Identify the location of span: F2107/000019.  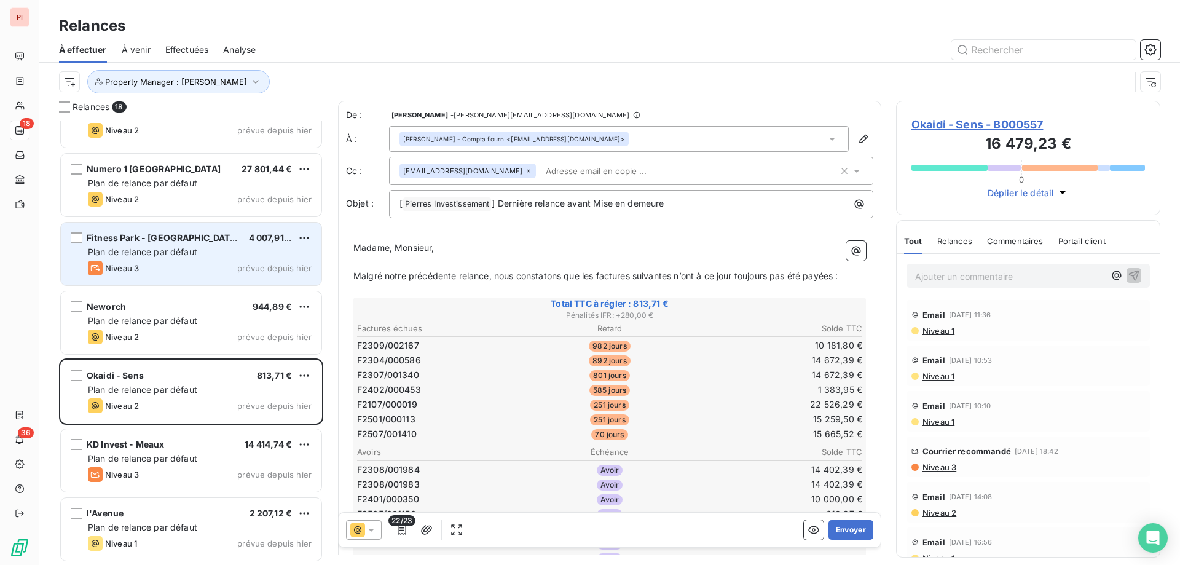
(387, 404).